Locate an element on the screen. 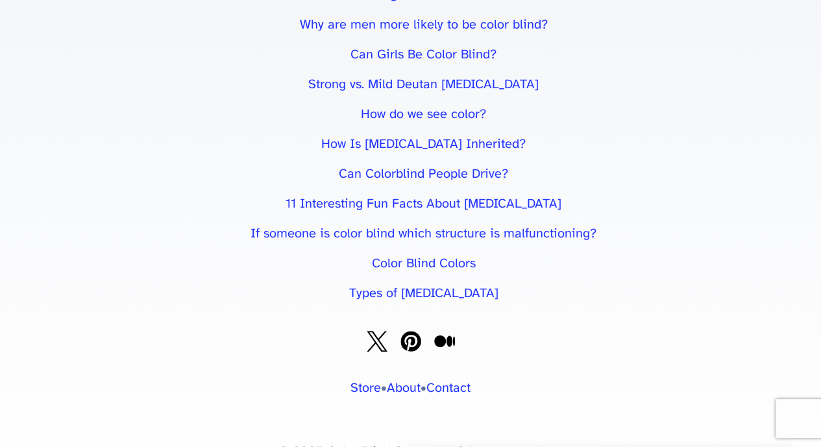  a: Color Blind Colors is located at coordinates (424, 263).